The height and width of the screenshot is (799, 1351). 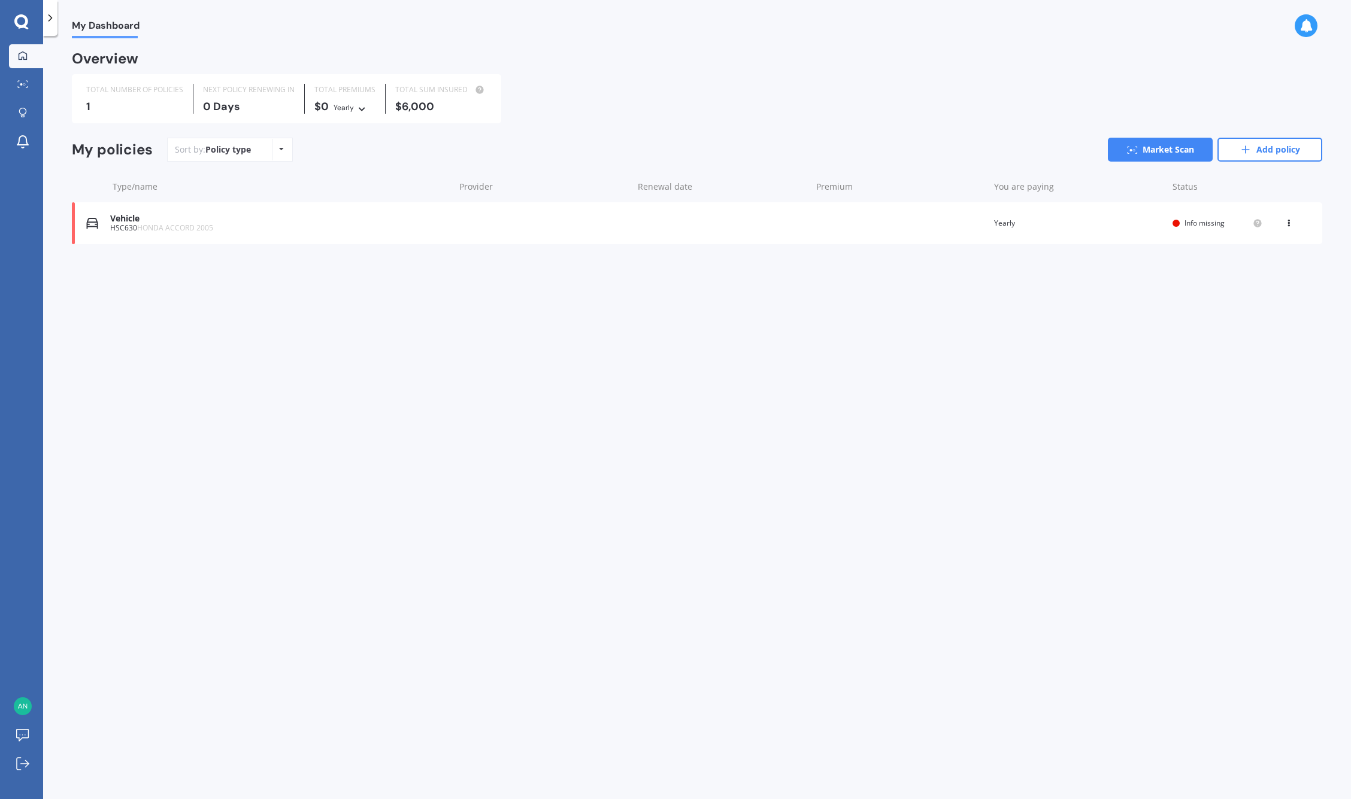 What do you see at coordinates (1160, 150) in the screenshot?
I see `a: Market Scan` at bounding box center [1160, 150].